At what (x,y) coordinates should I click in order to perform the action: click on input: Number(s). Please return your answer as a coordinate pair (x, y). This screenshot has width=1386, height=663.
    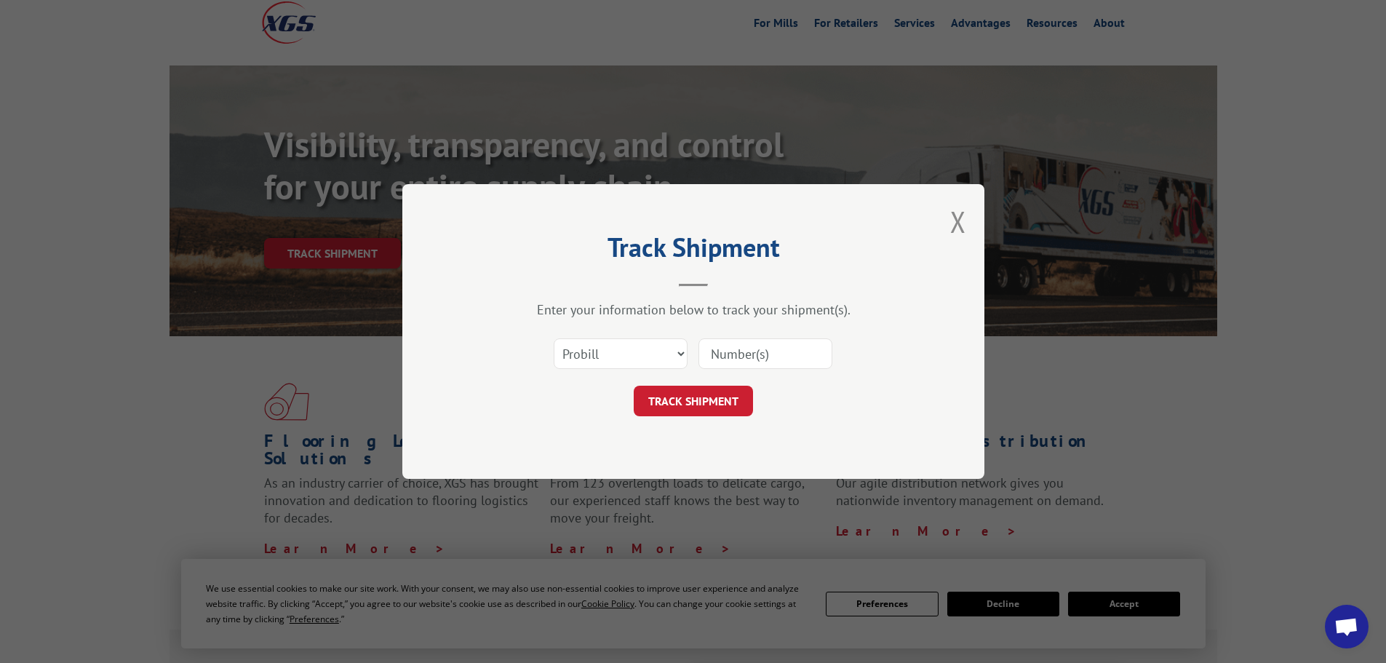
    Looking at the image, I should click on (765, 354).